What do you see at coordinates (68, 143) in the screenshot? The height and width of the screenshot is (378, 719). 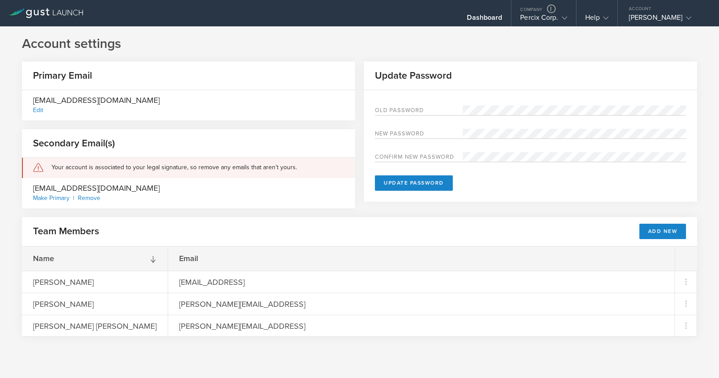 I see `h2: Secondary Email(s)` at bounding box center [68, 143].